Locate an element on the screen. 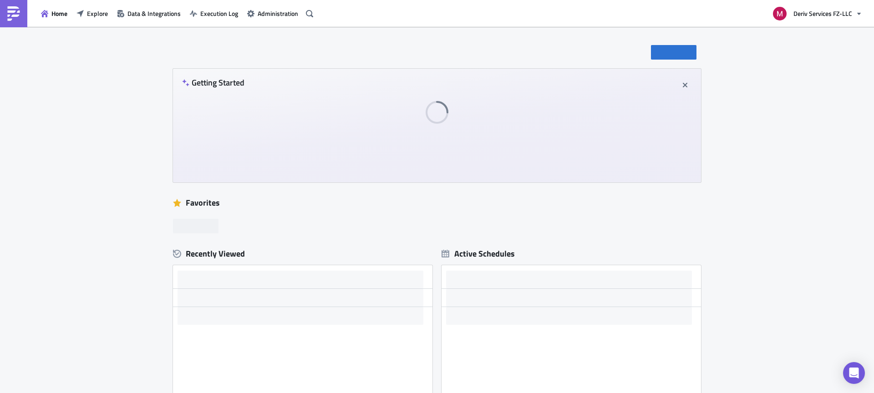 The width and height of the screenshot is (874, 393). button: Administration is located at coordinates (273, 13).